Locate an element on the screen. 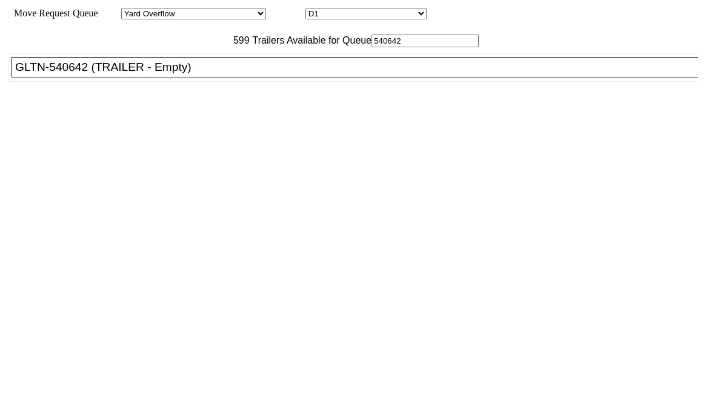 The image size is (706, 415). span: Area is located at coordinates (109, 13).